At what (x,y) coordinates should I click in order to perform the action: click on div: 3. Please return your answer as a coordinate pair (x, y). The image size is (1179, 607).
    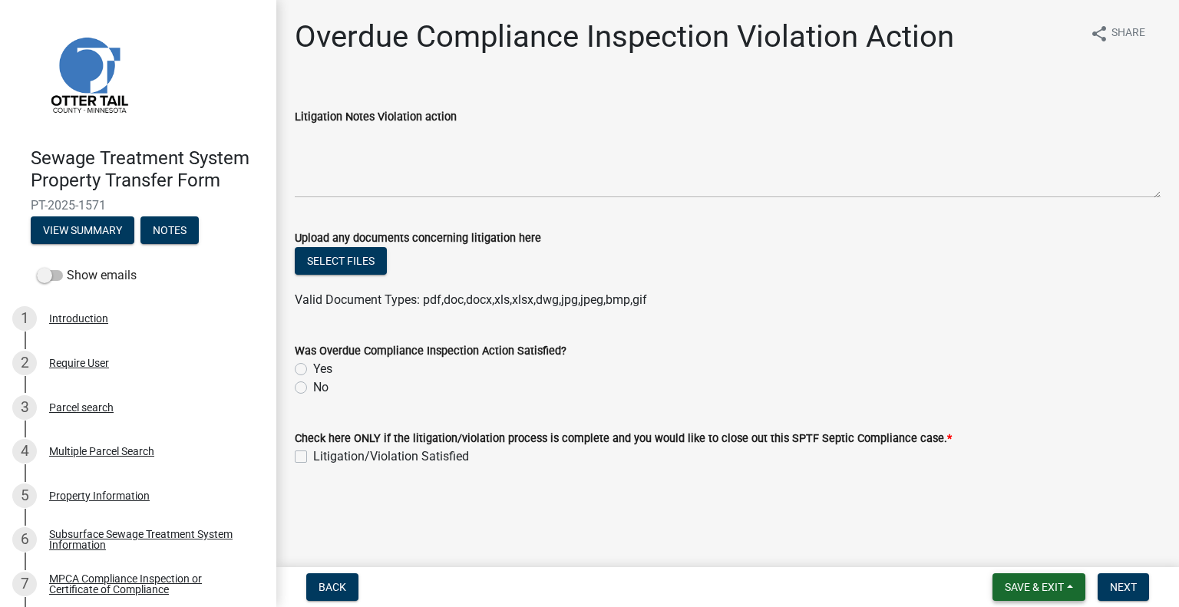
    Looking at the image, I should click on (25, 407).